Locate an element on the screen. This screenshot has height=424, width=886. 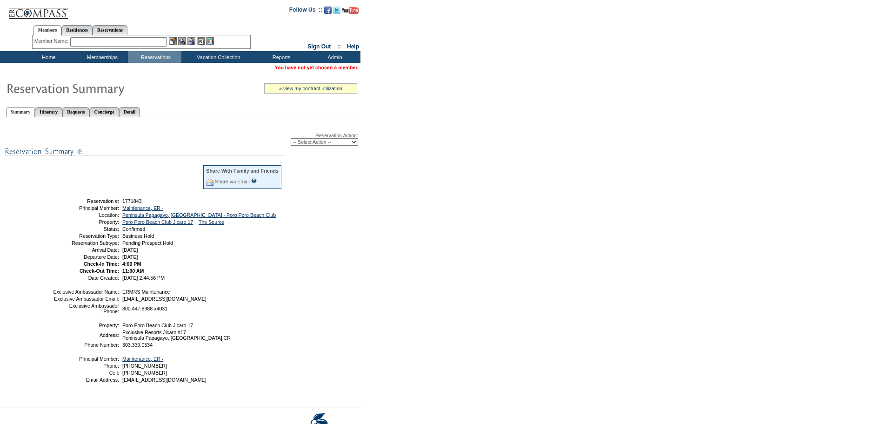
input: What is this? is located at coordinates (254, 181).